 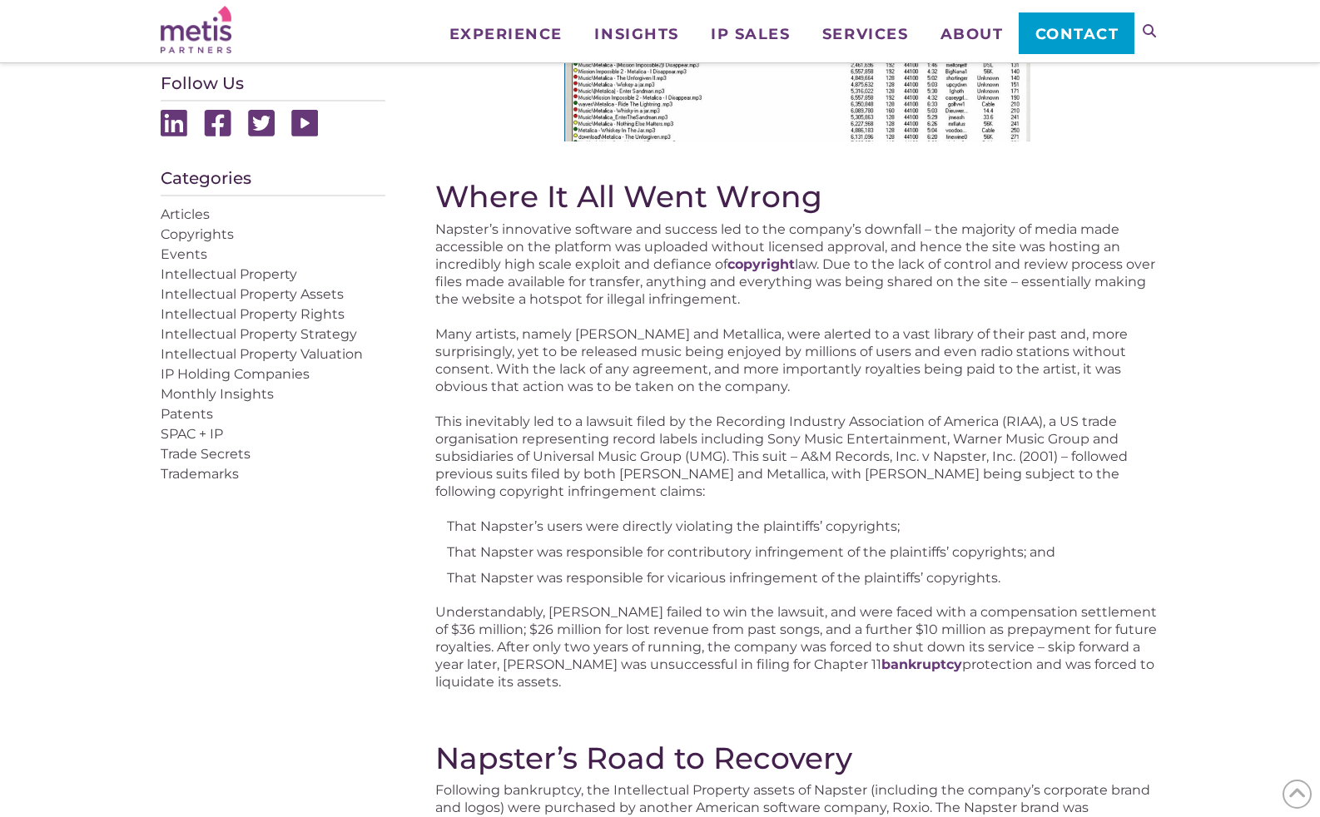 I want to click on a: Intellectual Property Rights, so click(x=252, y=314).